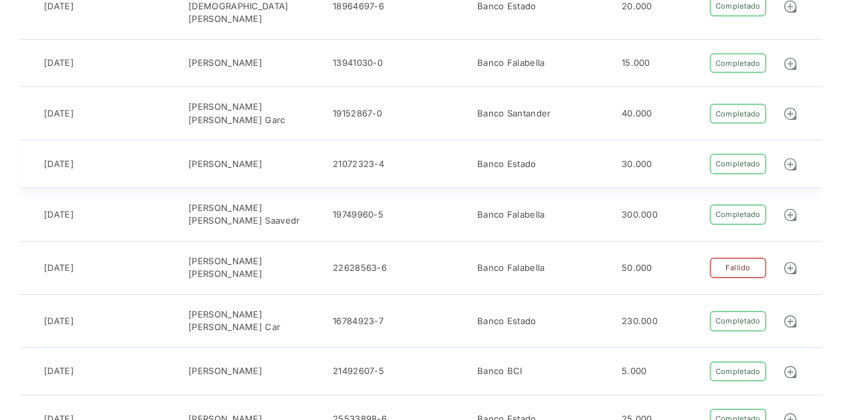  Describe the element at coordinates (514, 114) in the screenshot. I see `div: Banco Santander` at that location.